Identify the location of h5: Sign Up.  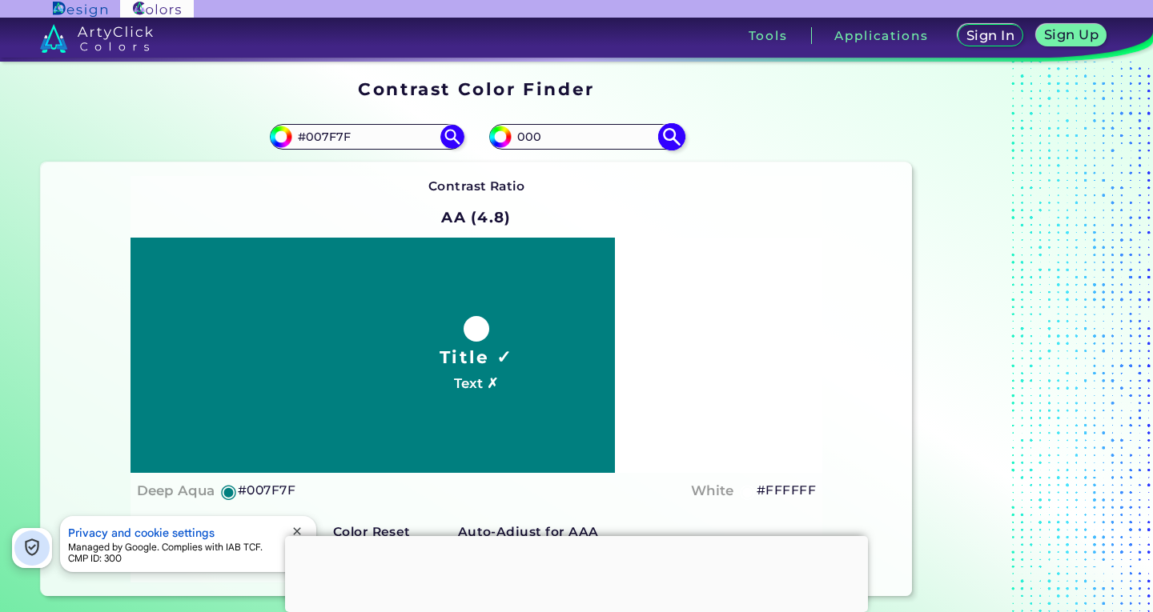
(1071, 34).